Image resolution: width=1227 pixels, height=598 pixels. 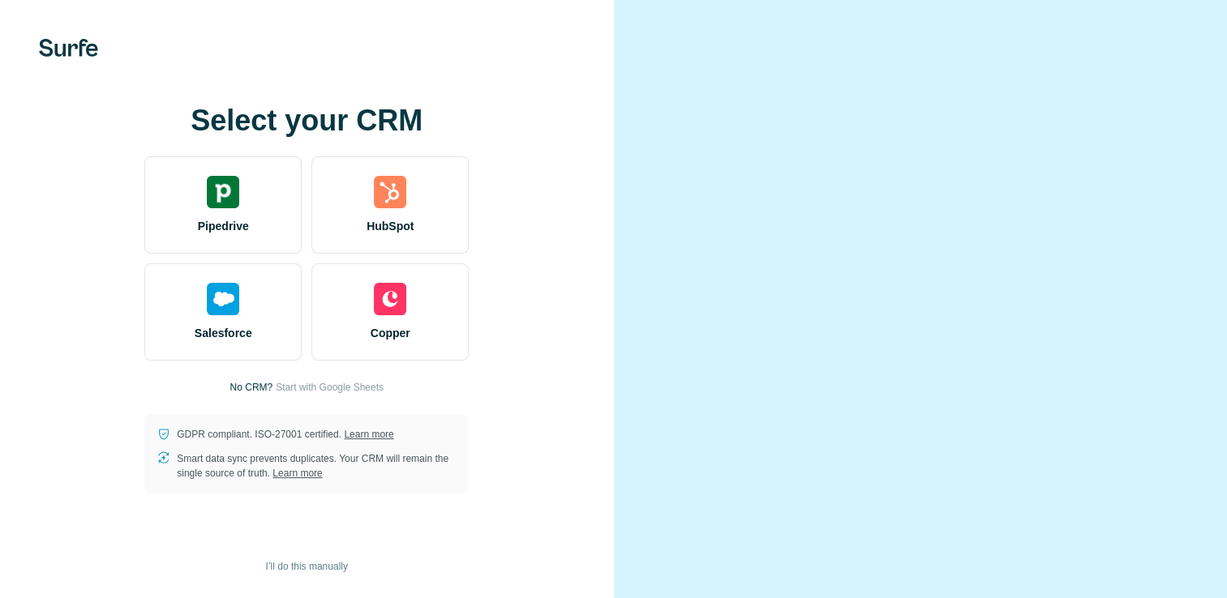 I want to click on img: pipedrive's logo, so click(x=223, y=192).